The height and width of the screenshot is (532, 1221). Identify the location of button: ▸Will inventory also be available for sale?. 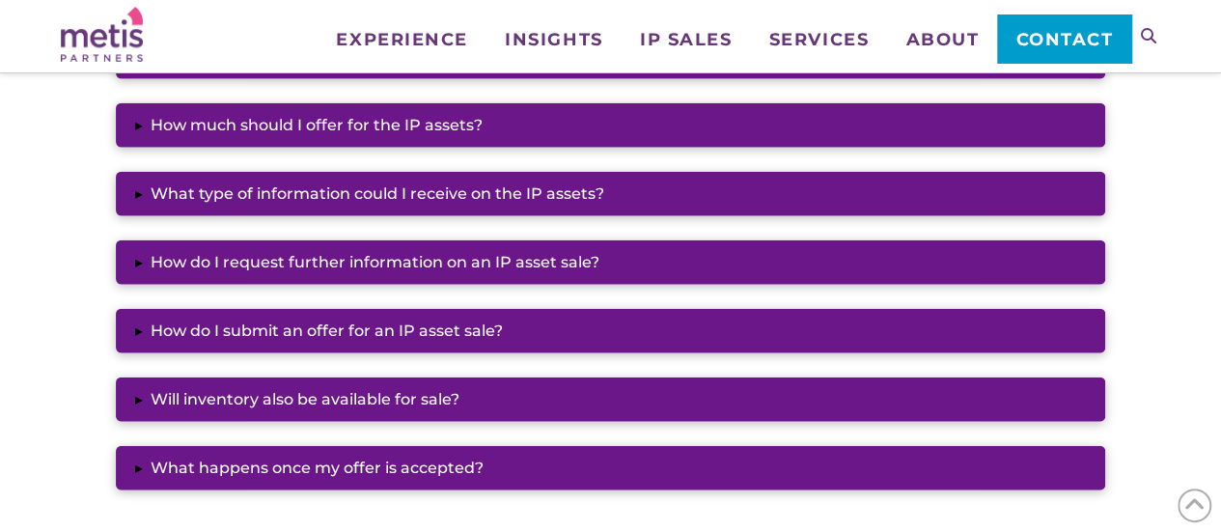
(610, 400).